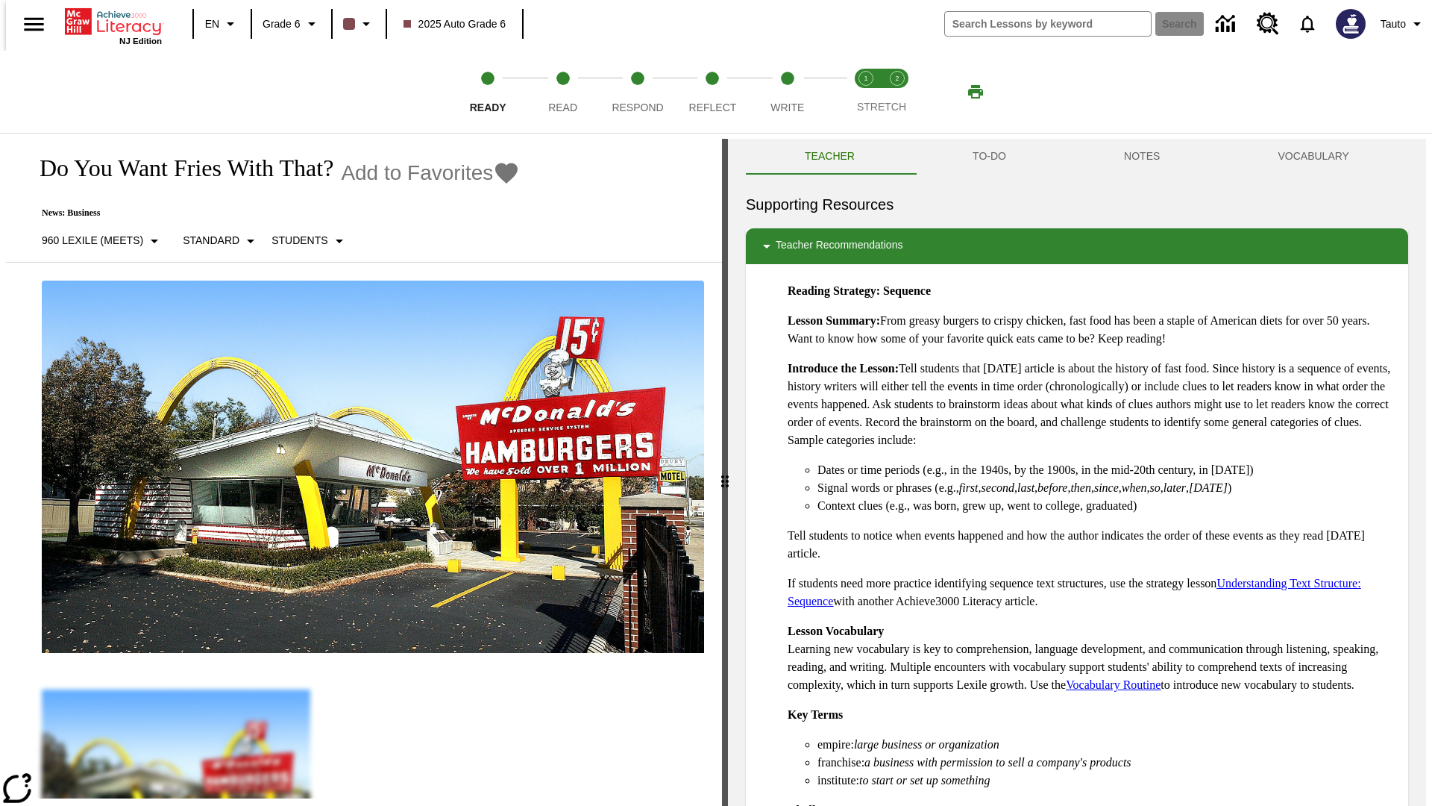  What do you see at coordinates (998, 762) in the screenshot?
I see `em: a business with permission to sell a company's products` at bounding box center [998, 762].